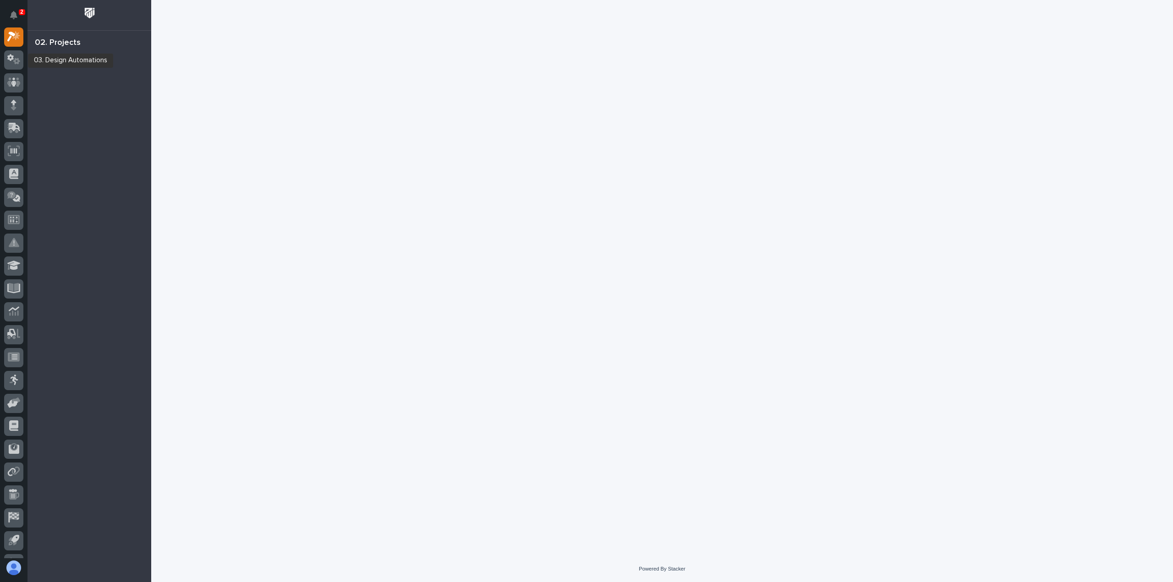 The width and height of the screenshot is (1173, 582). Describe the element at coordinates (58, 43) in the screenshot. I see `div: 02. Projects` at that location.